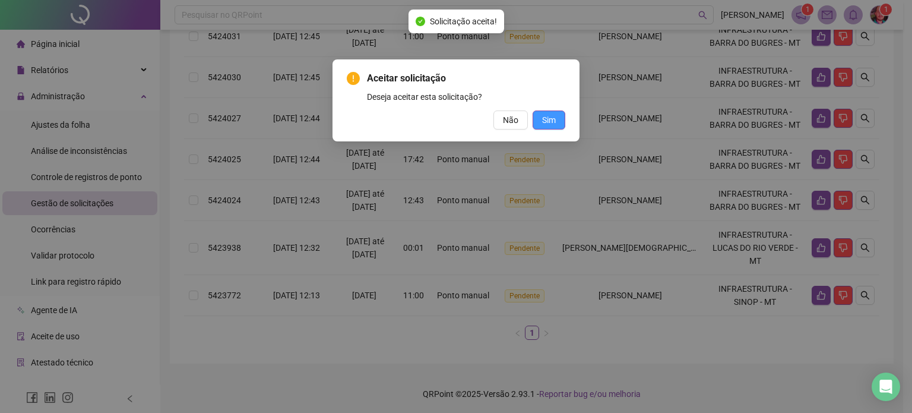 This screenshot has width=912, height=413. Describe the element at coordinates (420, 21) in the screenshot. I see `span: check-circle` at that location.